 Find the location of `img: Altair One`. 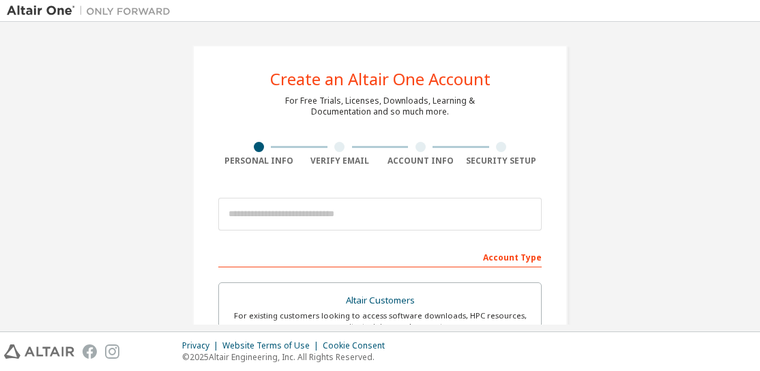

img: Altair One is located at coordinates (92, 11).